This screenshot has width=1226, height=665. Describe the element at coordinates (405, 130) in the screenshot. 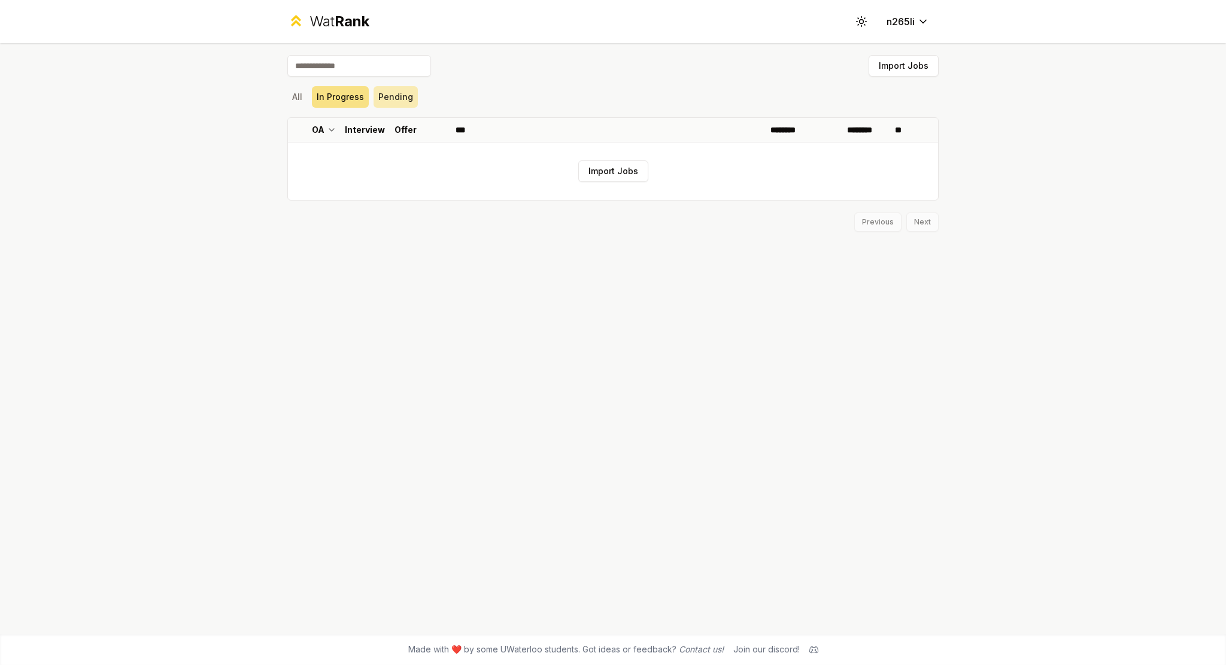

I see `p: Offer` at that location.